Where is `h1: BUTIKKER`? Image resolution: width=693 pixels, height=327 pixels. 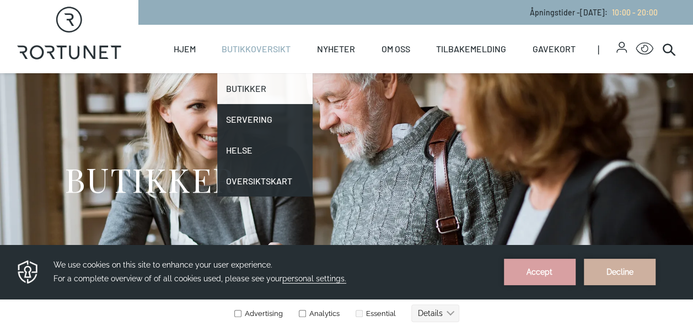 h1: BUTIKKER is located at coordinates (149, 179).